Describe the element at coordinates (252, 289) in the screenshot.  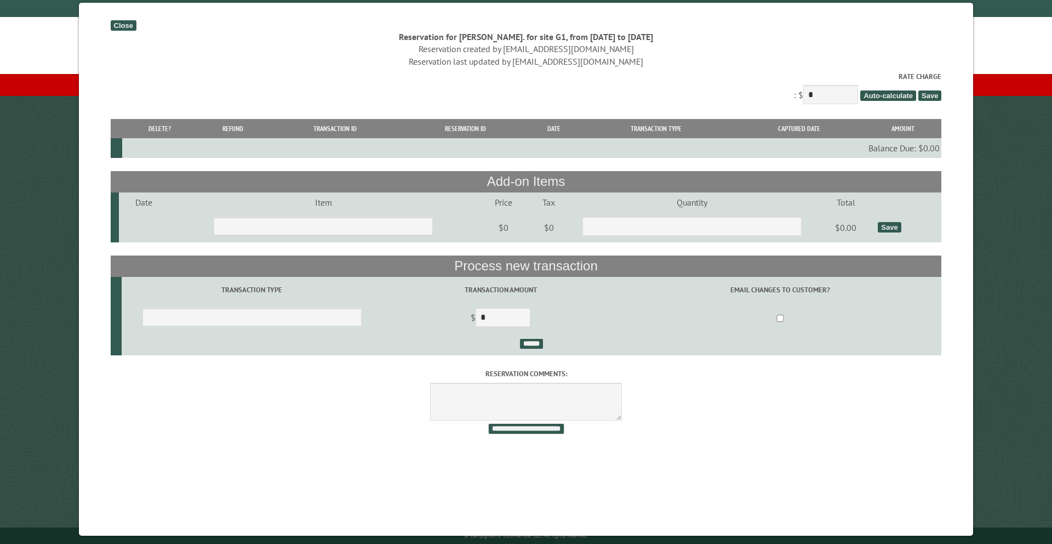
I see `label: Transaction Type` at that location.